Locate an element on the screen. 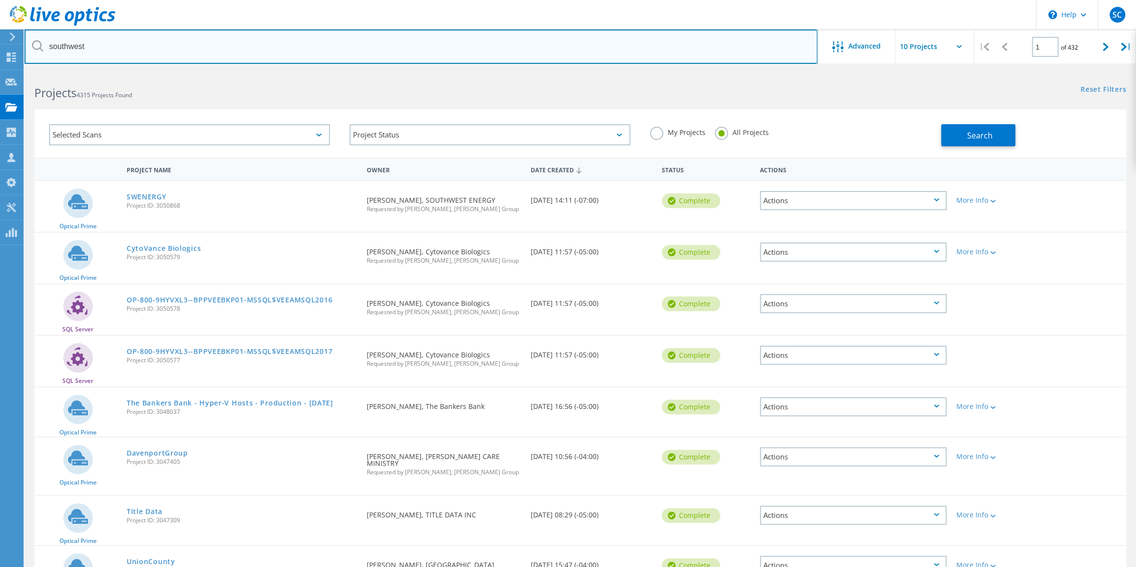  span: Advanced is located at coordinates (865, 46).